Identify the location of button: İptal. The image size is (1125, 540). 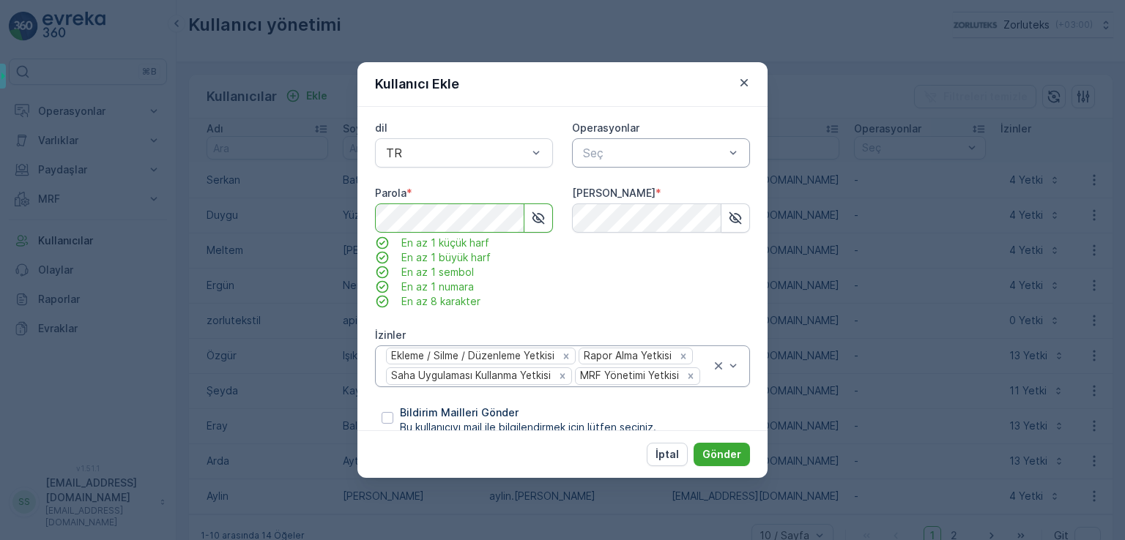
(667, 455).